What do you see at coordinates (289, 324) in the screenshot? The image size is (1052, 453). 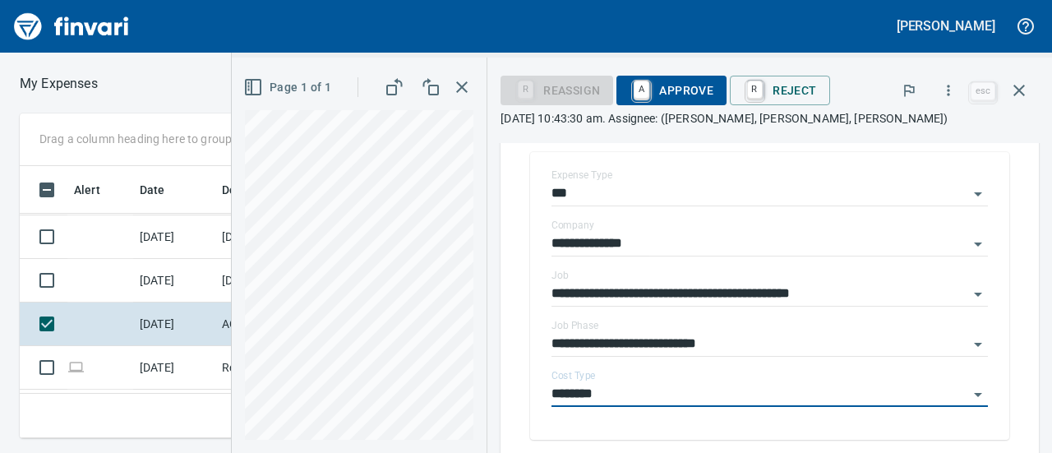 I see `td: ACCT 331356` at bounding box center [289, 324].